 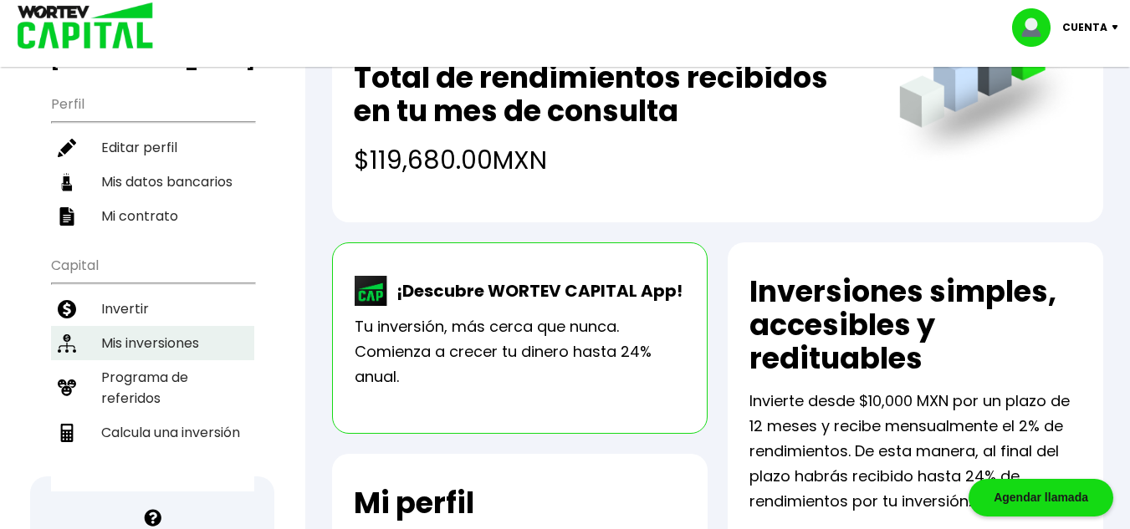 What do you see at coordinates (535, 291) in the screenshot?
I see `p: ¡Descubre WORTEV CAPITAL App!` at bounding box center [535, 291].